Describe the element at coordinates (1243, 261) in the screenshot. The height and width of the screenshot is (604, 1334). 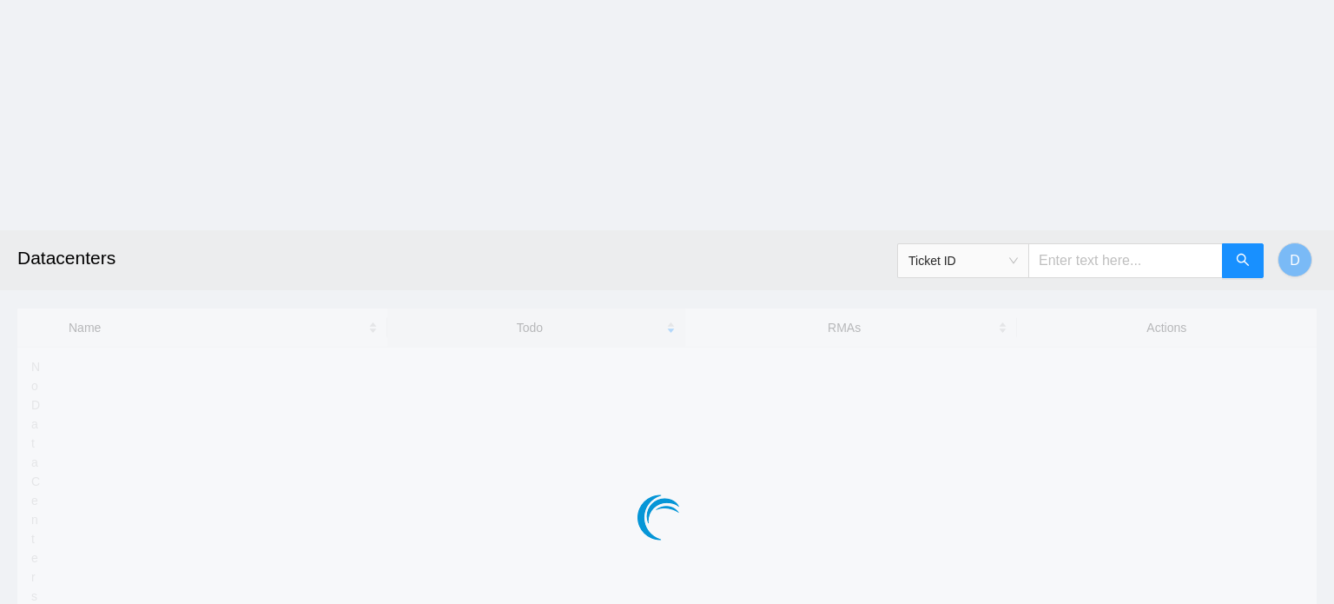
I see `button: search` at that location.